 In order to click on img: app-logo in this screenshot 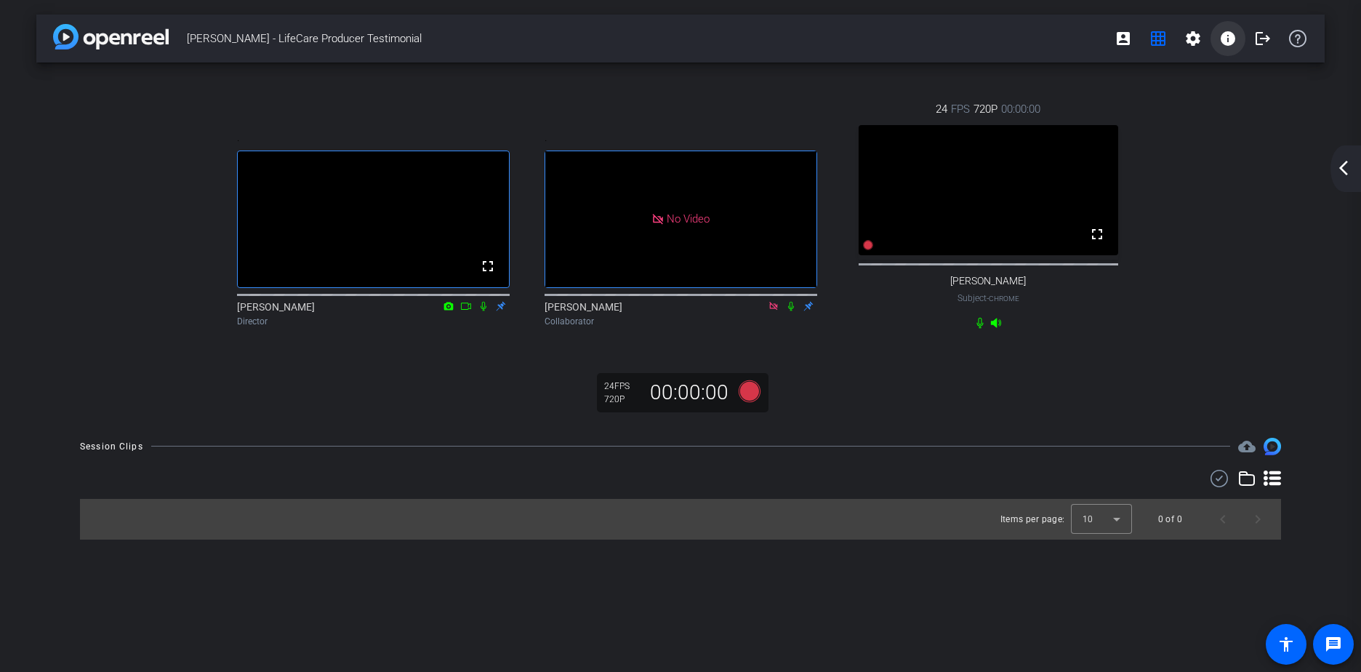, I will do `click(111, 36)`.